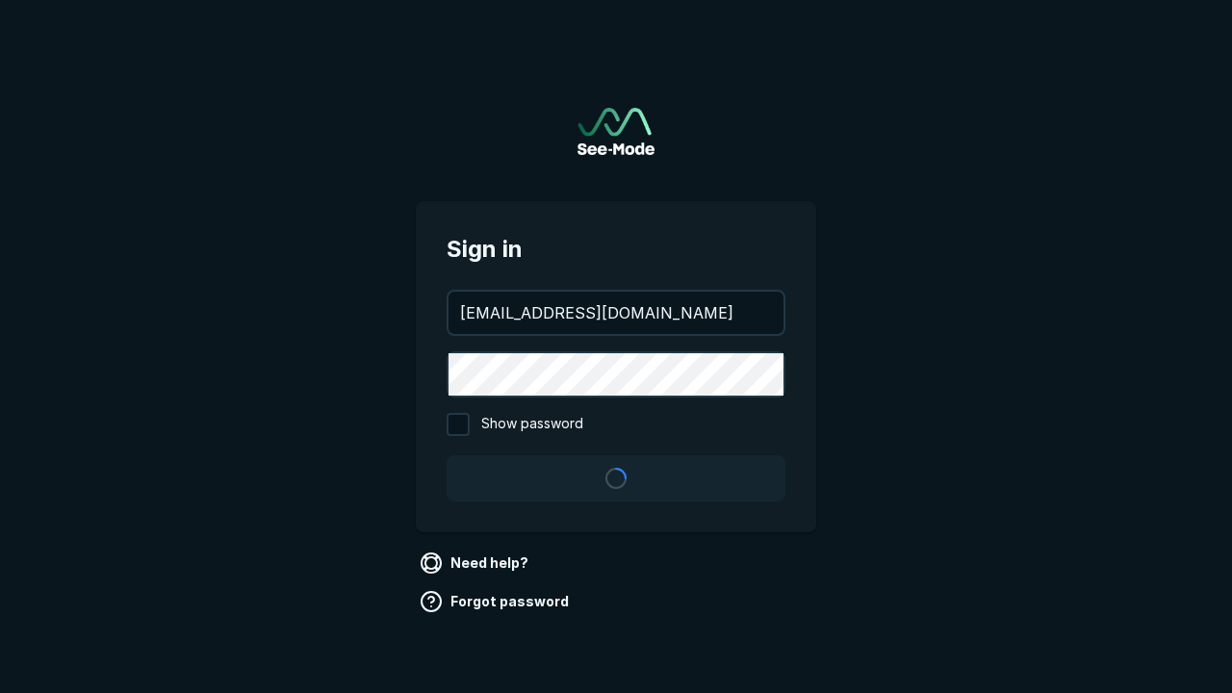 This screenshot has height=693, width=1232. What do you see at coordinates (616, 313) in the screenshot?
I see `input: your@email.com` at bounding box center [616, 313].